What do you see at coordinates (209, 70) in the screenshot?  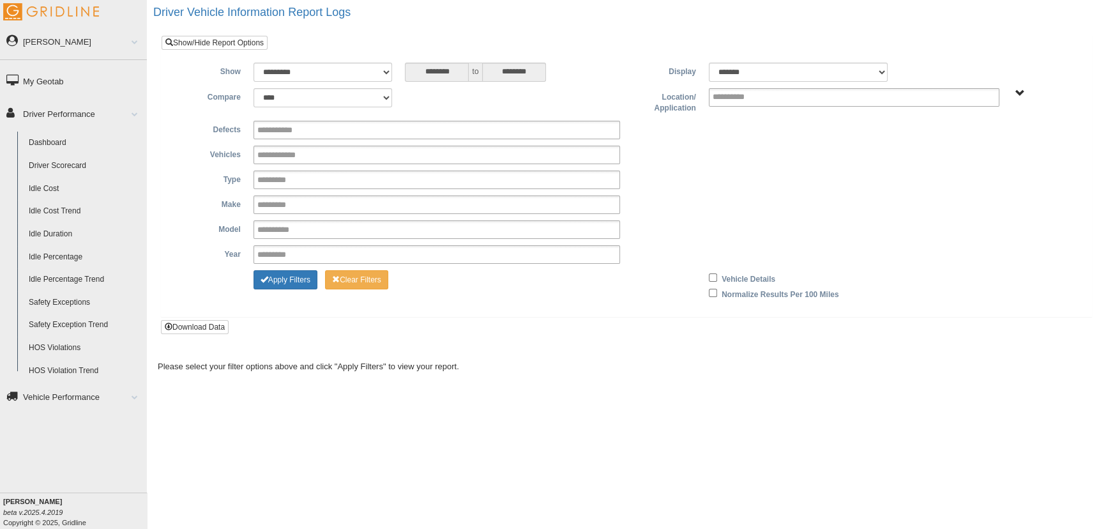 I see `label: Show` at bounding box center [209, 70].